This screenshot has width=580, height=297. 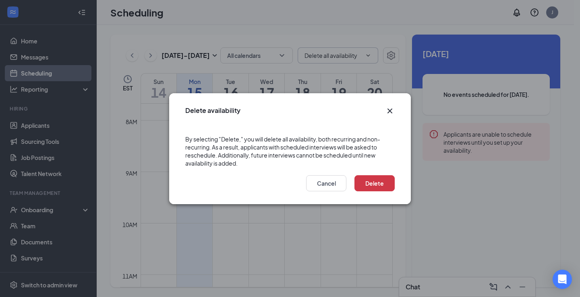 I want to click on button: Close, so click(x=390, y=111).